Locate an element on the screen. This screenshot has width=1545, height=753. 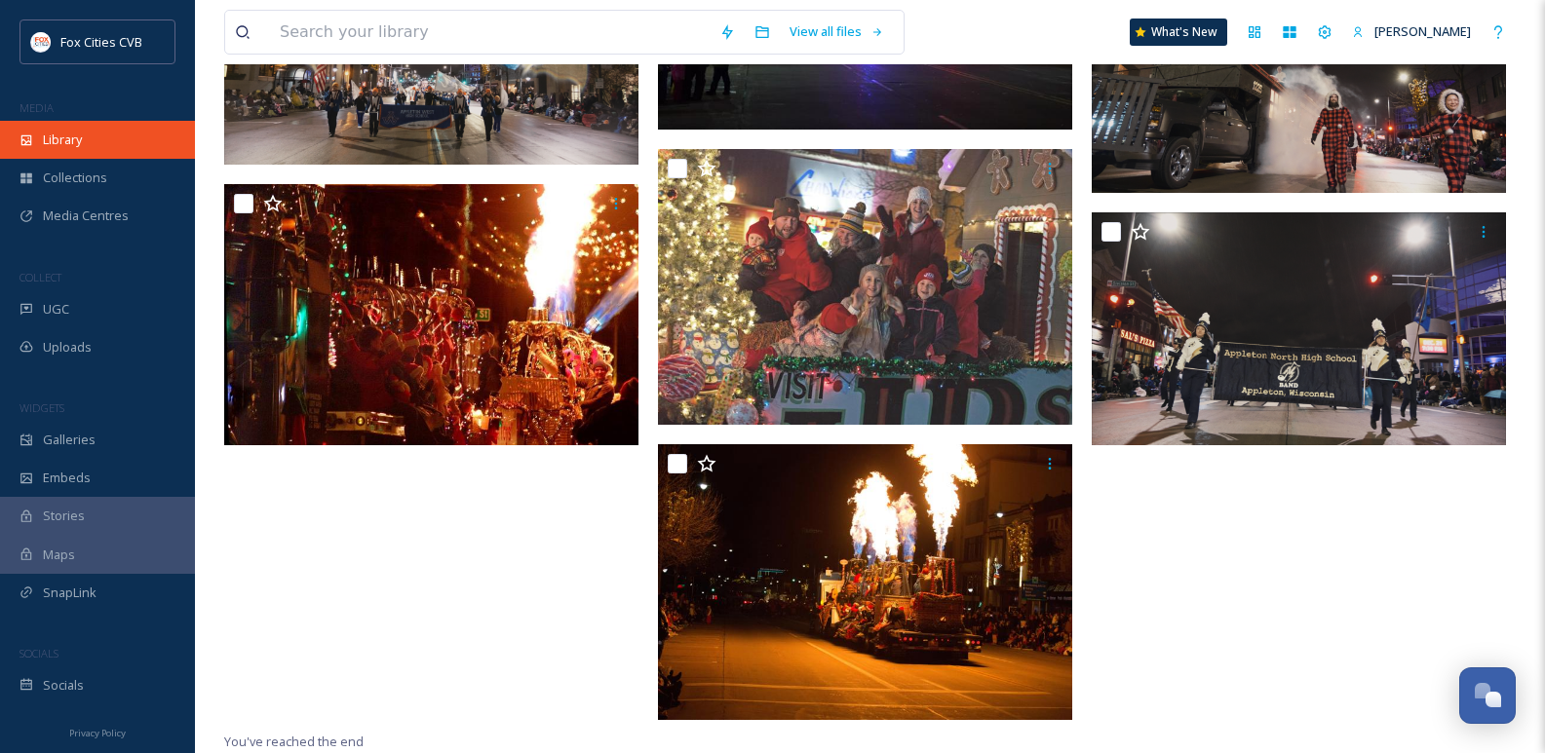
span: You've reached the end is located at coordinates (293, 742).